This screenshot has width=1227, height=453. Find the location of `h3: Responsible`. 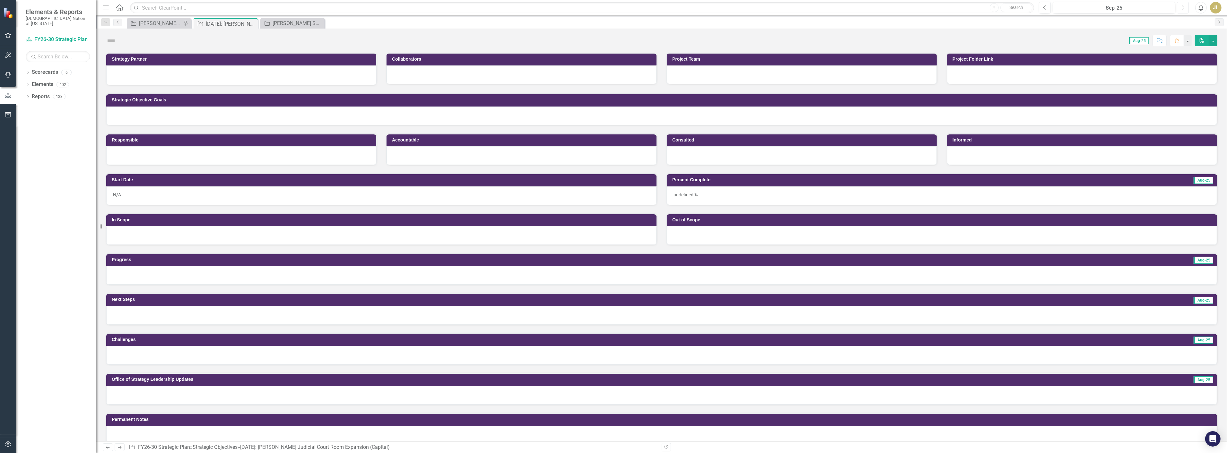

h3: Responsible is located at coordinates (242, 140).